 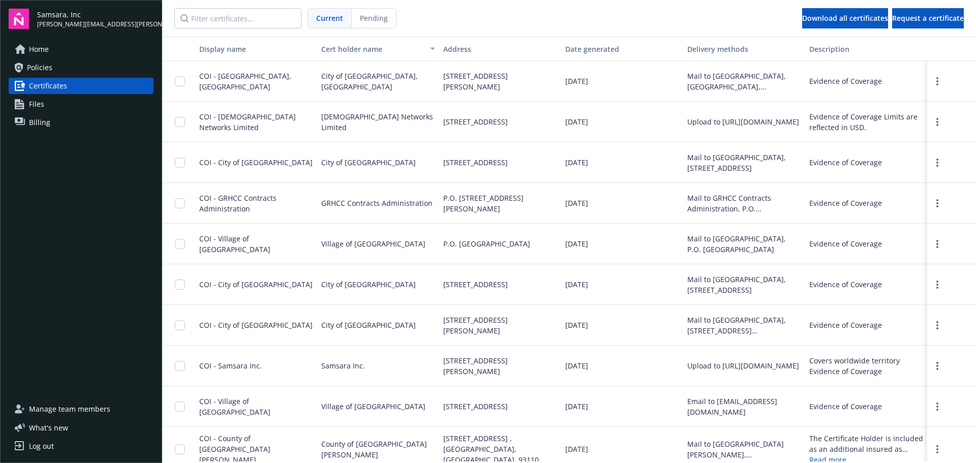 I want to click on span: Policies, so click(x=40, y=68).